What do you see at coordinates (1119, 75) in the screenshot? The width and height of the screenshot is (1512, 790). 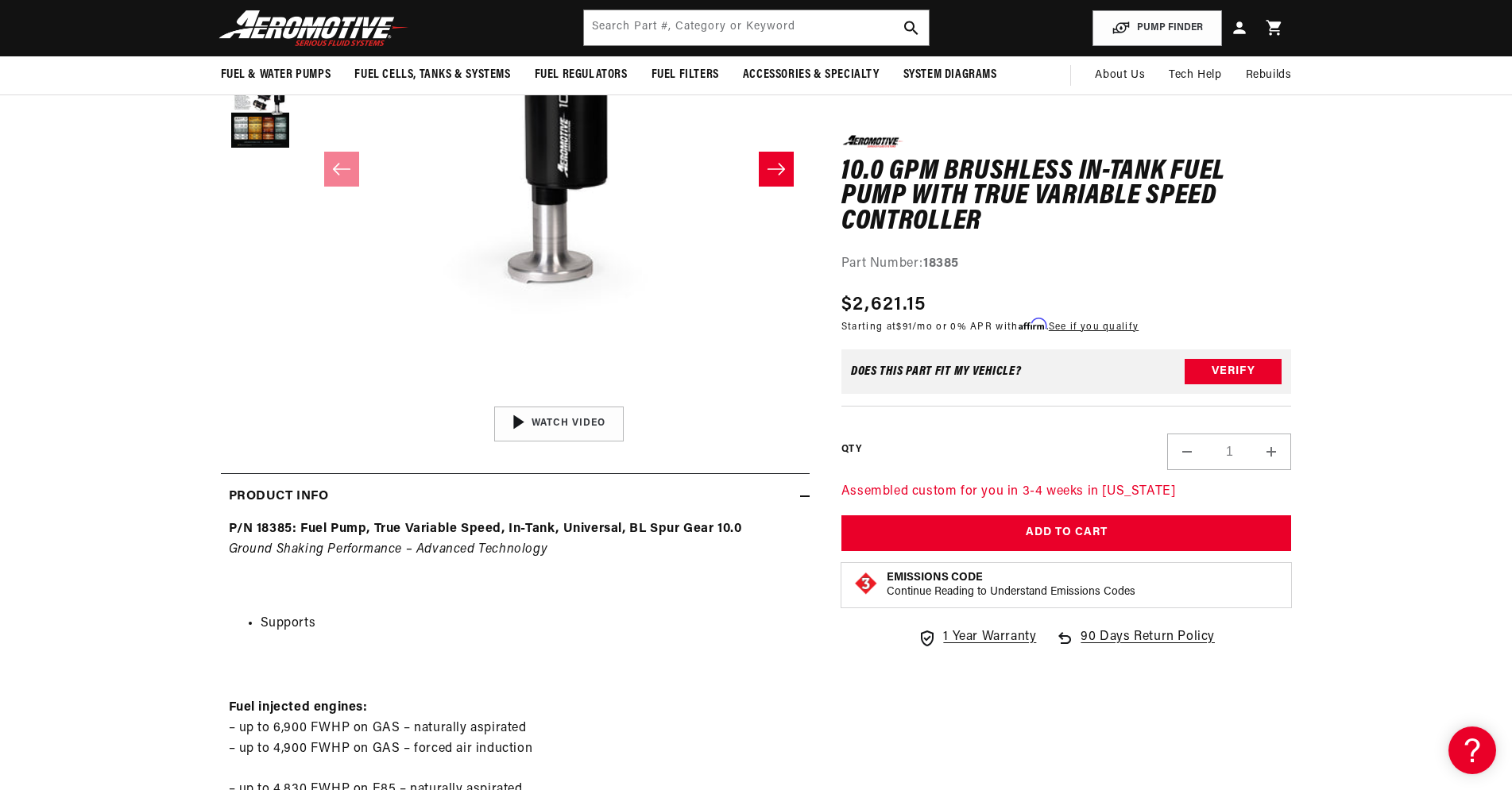 I see `span: About Us` at bounding box center [1119, 75].